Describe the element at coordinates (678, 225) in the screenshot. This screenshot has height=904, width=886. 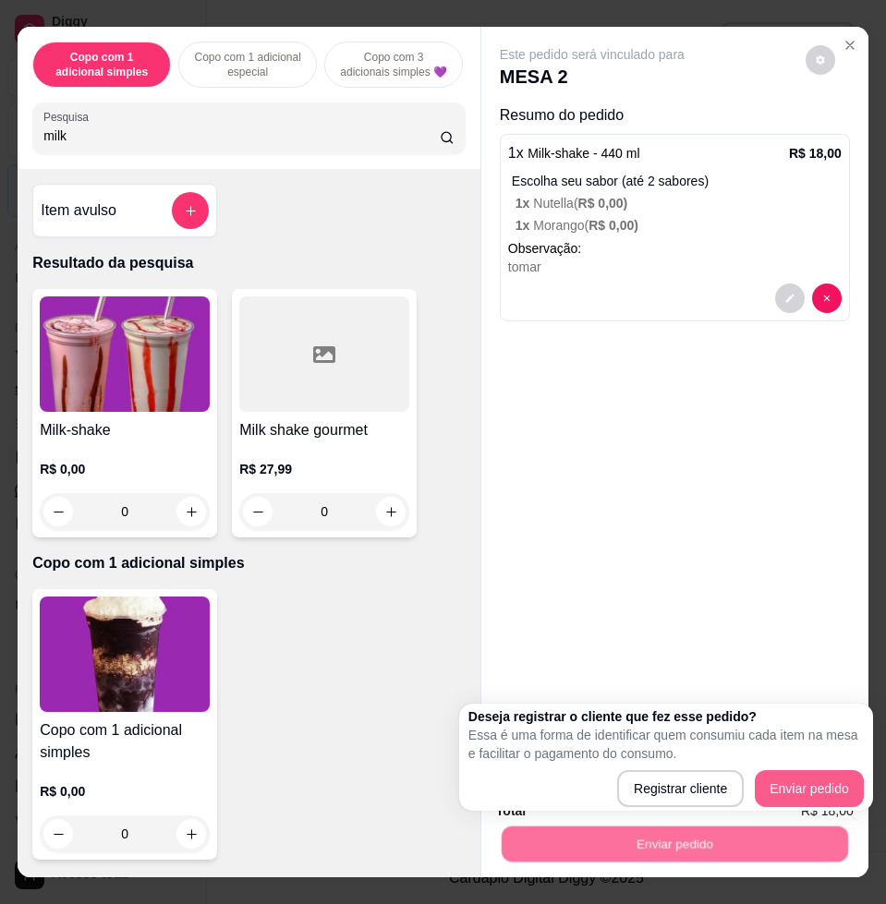
I see `p: Morango (` at that location.